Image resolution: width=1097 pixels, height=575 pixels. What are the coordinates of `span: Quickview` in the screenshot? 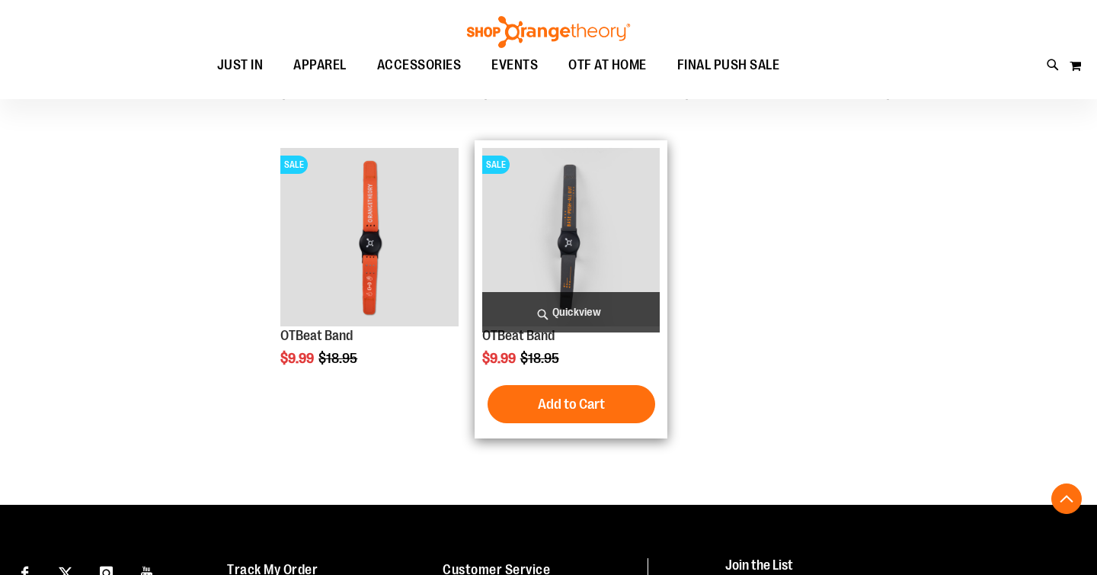 It's located at (572, 312).